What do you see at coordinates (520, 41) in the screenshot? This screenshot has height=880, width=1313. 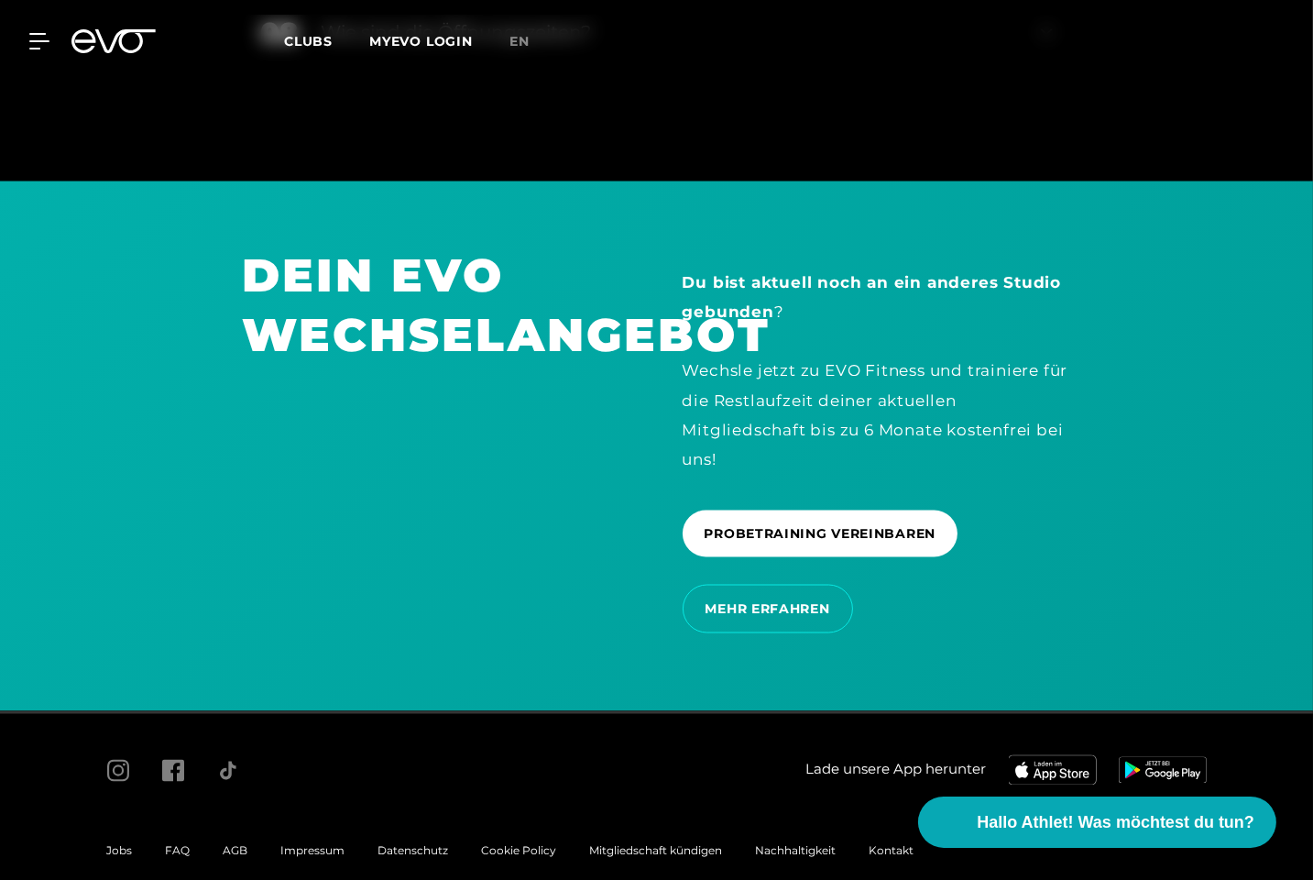 I see `span: en` at bounding box center [520, 41].